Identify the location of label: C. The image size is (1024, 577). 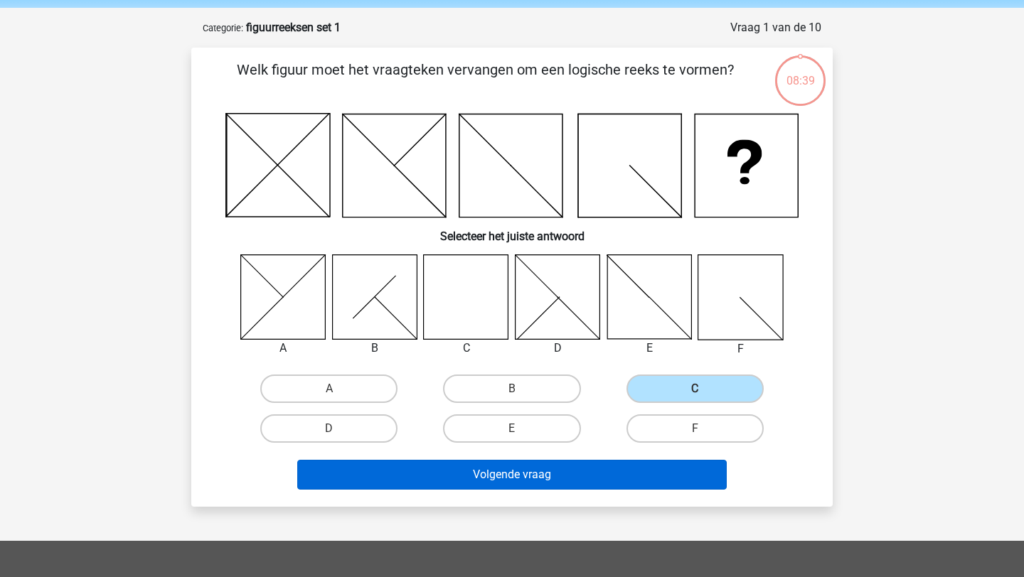
(695, 389).